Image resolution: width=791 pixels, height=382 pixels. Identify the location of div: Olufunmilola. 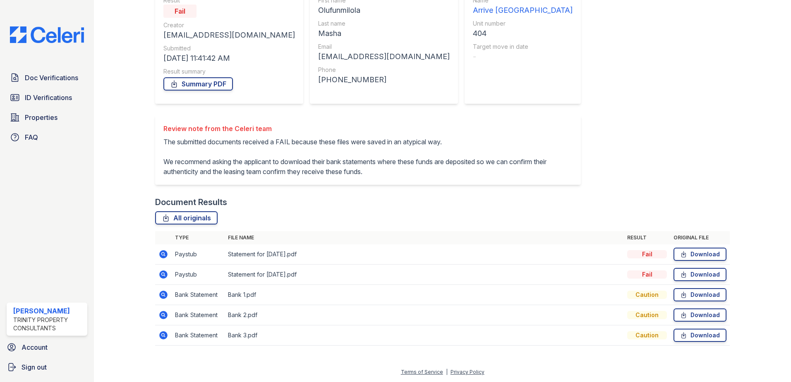
(384, 10).